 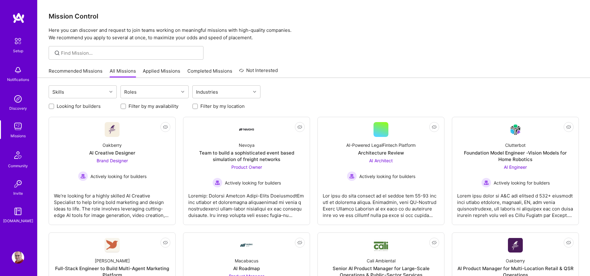 I want to click on span: Product Owner, so click(x=246, y=167).